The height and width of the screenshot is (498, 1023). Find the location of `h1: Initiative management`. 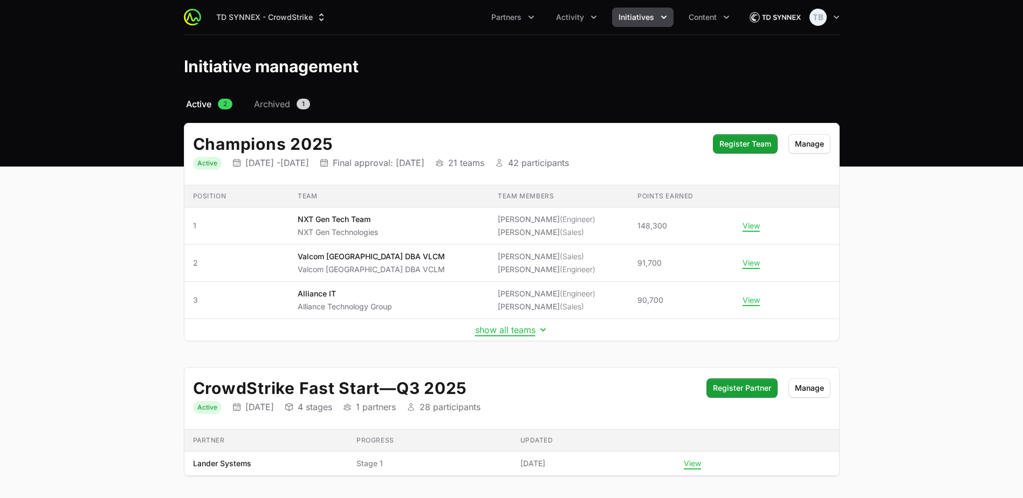

h1: Initiative management is located at coordinates (271, 66).